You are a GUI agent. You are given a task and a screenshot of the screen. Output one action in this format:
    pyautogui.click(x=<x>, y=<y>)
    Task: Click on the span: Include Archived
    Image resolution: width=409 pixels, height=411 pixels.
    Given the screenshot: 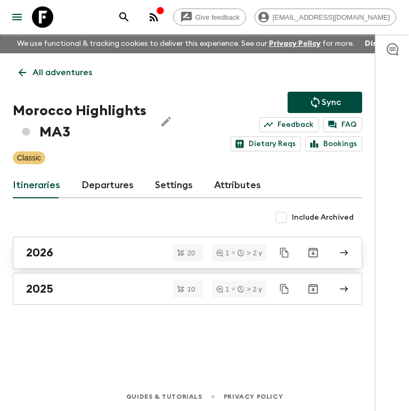 What is the action you would take?
    pyautogui.click(x=323, y=217)
    